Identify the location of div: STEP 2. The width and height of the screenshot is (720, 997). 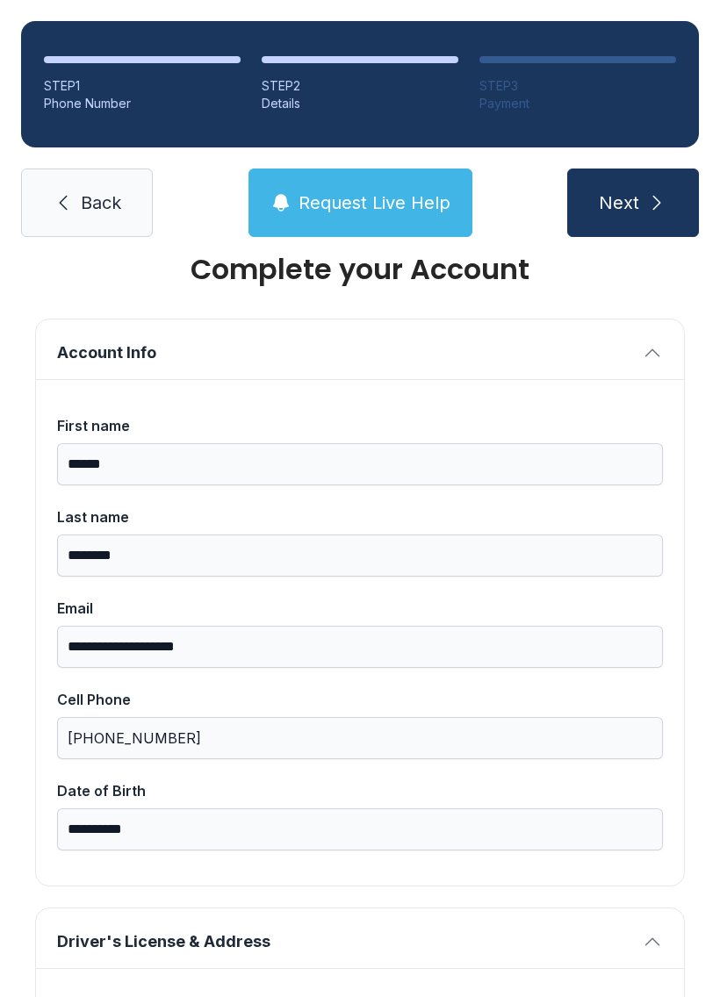
(360, 86).